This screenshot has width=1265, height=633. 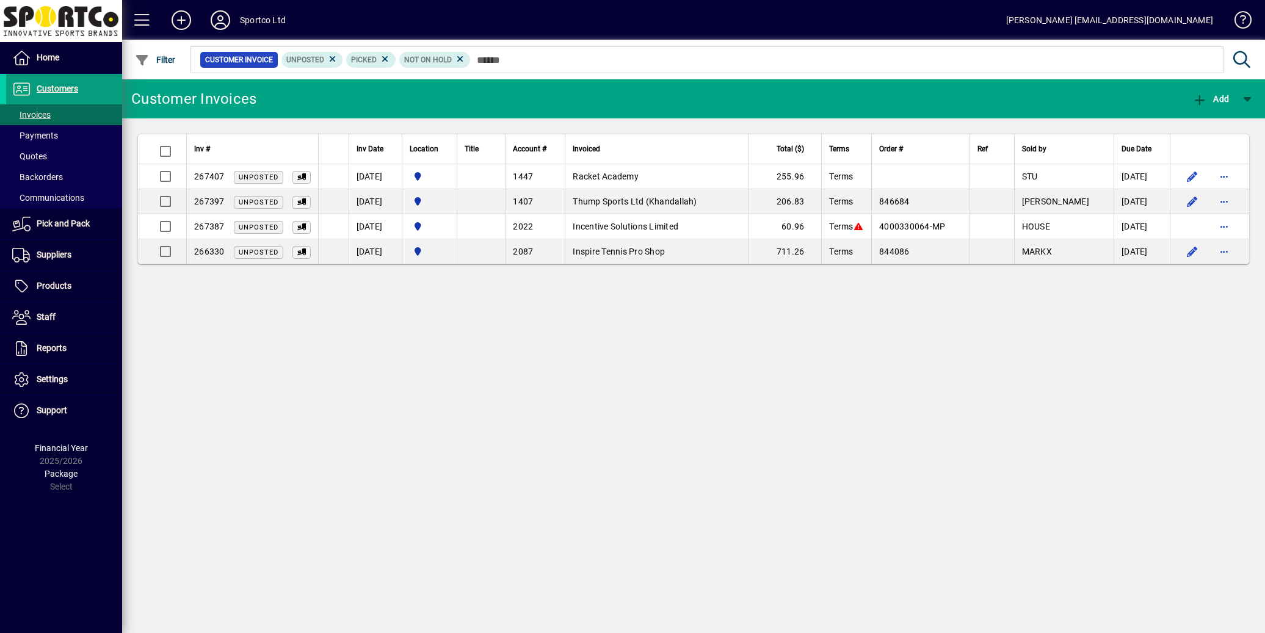 I want to click on span: Customers, so click(x=57, y=88).